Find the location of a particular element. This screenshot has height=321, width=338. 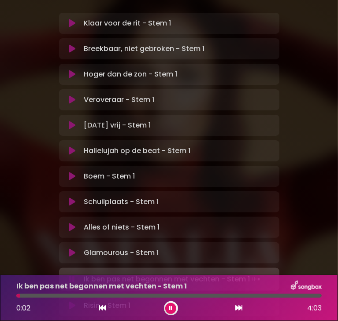

font: Hoger dan de zon - Stem 1 is located at coordinates (130, 74).